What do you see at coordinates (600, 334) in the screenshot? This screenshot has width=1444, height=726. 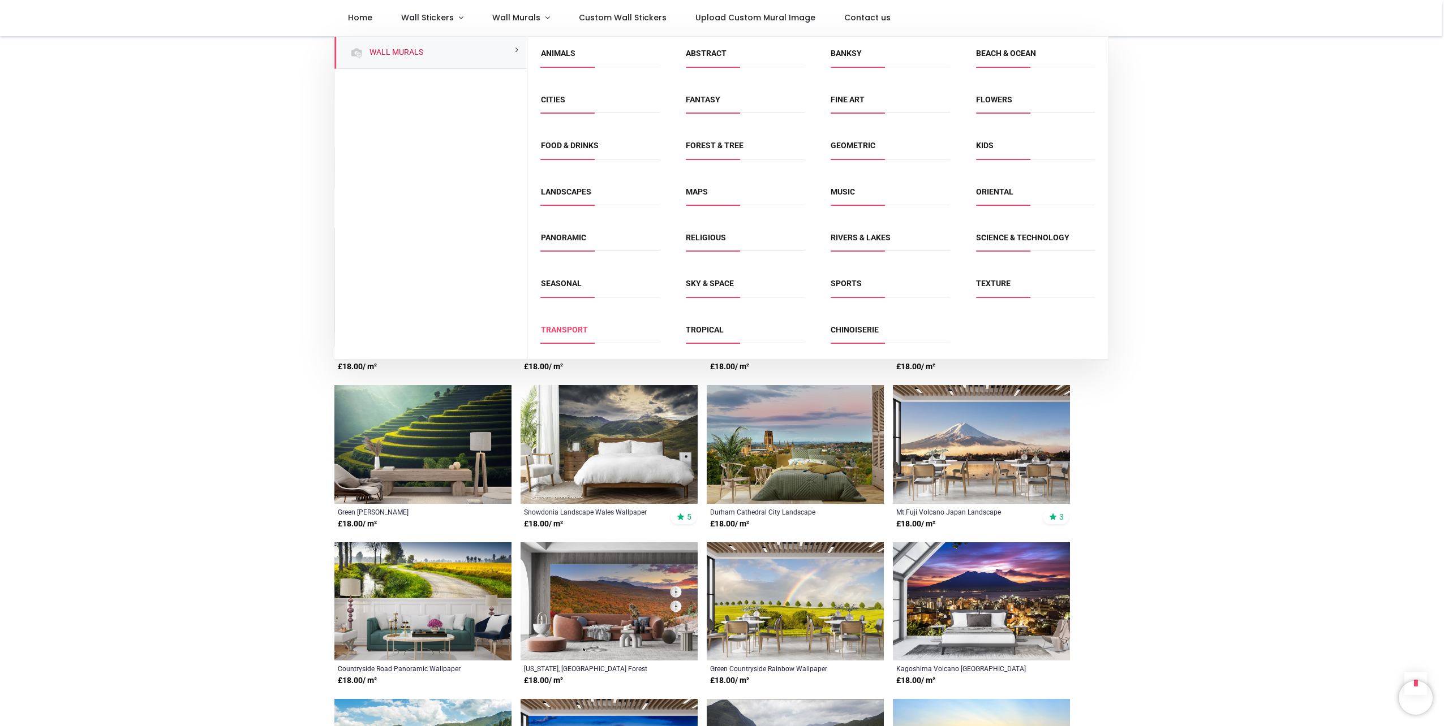 I see `span: Transport` at bounding box center [600, 334].